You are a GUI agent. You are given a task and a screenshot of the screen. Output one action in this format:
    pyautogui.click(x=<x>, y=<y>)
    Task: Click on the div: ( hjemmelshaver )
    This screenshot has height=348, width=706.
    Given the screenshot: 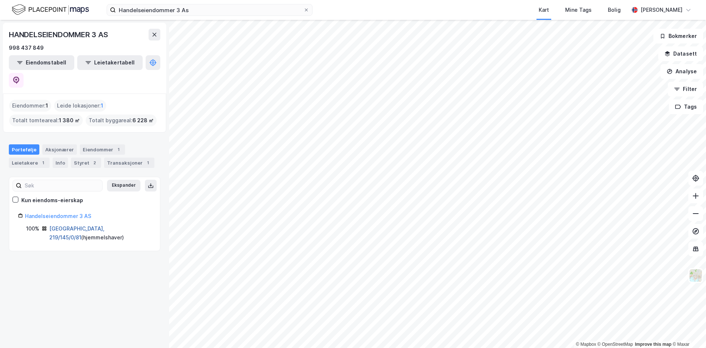 What is the action you would take?
    pyautogui.click(x=100, y=233)
    